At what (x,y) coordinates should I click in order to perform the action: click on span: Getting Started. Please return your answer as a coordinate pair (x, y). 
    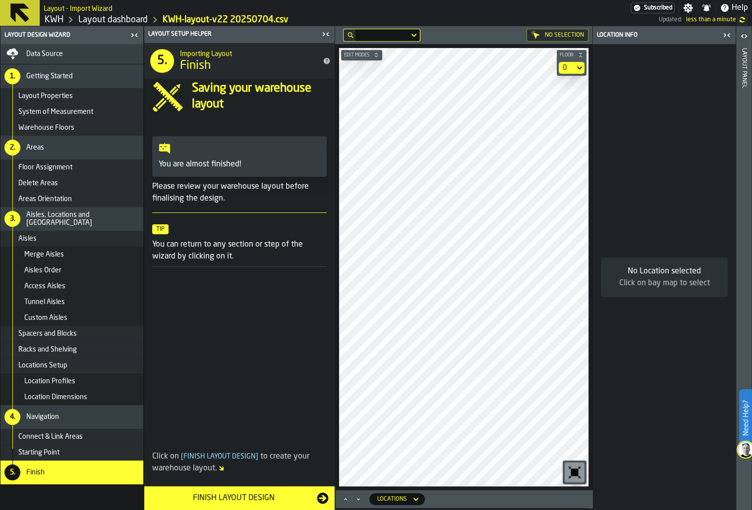
    Looking at the image, I should click on (50, 76).